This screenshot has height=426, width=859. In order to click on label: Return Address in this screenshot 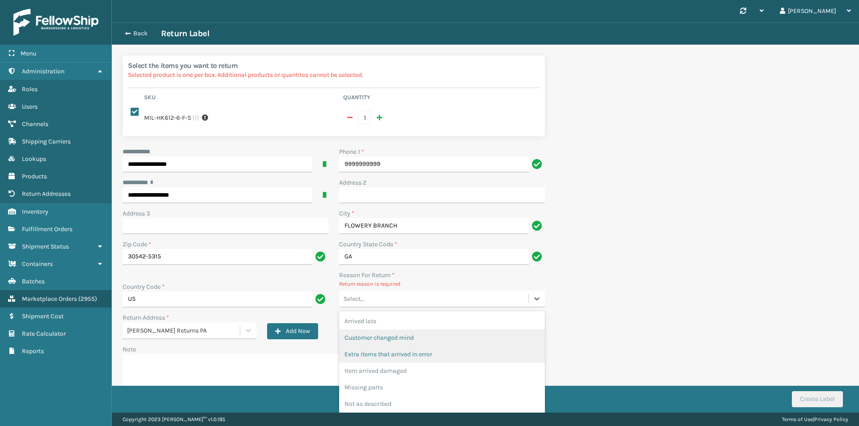, I will do `click(146, 318)`.